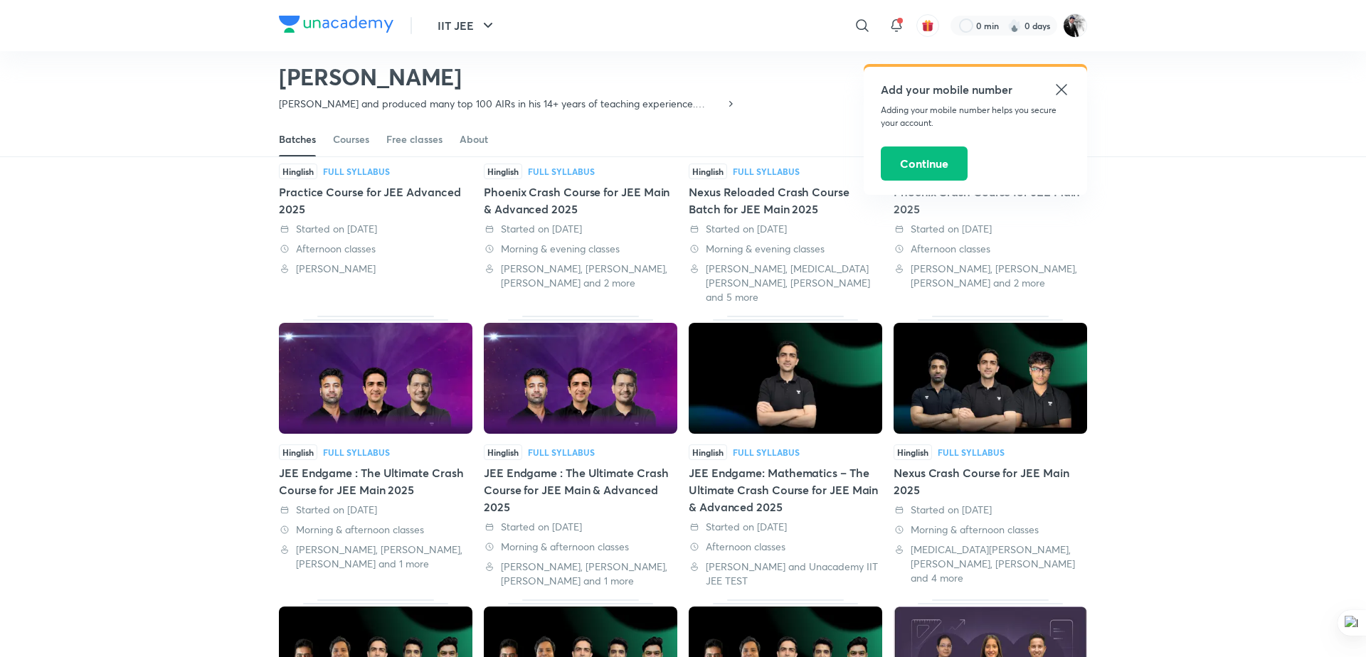 The height and width of the screenshot is (657, 1366). Describe the element at coordinates (297, 139) in the screenshot. I see `a: Batches` at that location.